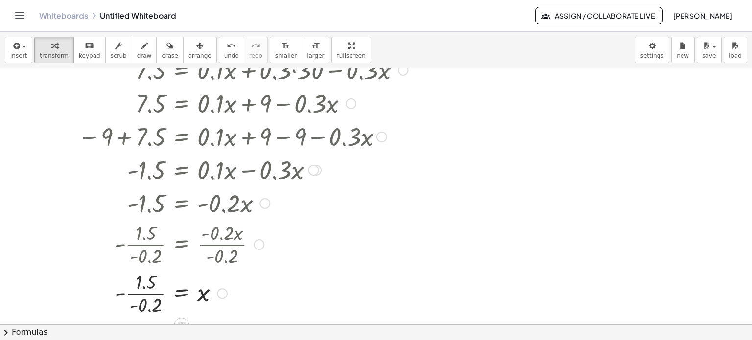  I want to click on div: Apply the same math to both sides of the equation, so click(182, 326).